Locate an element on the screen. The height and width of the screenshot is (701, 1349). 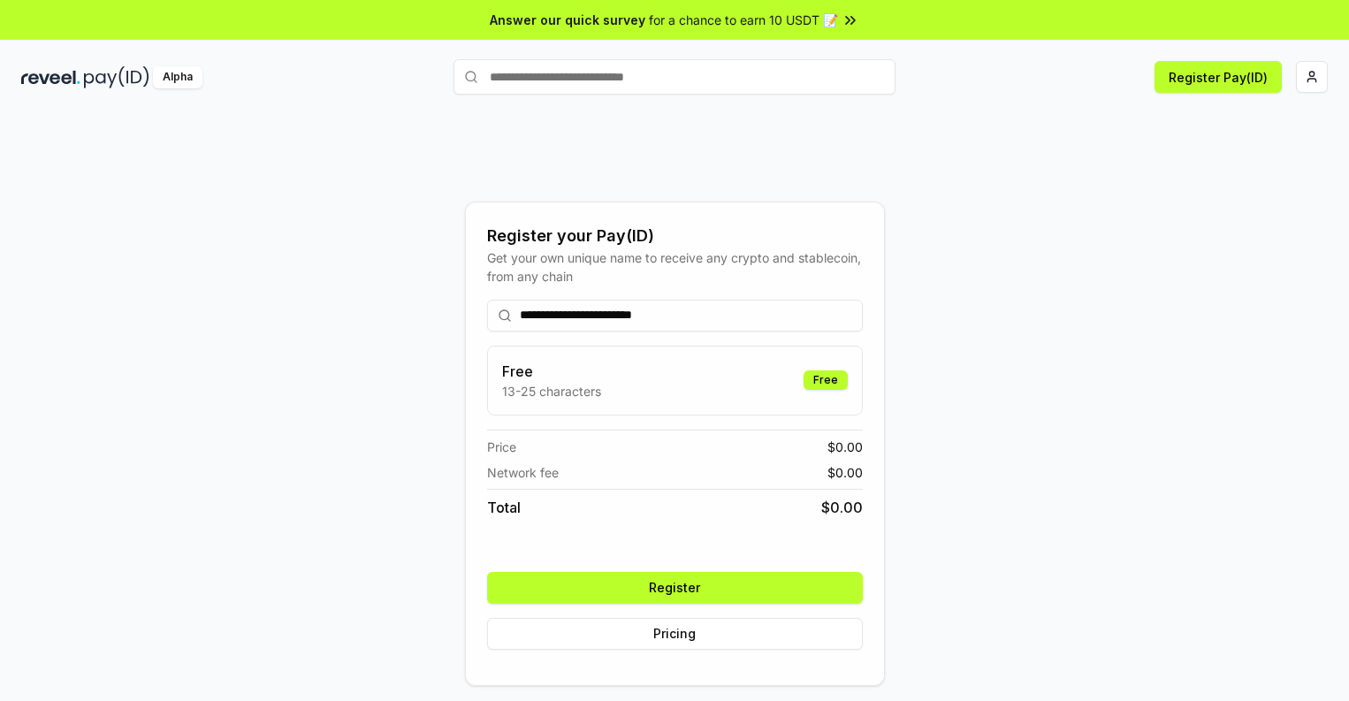
div: Free is located at coordinates (826, 380).